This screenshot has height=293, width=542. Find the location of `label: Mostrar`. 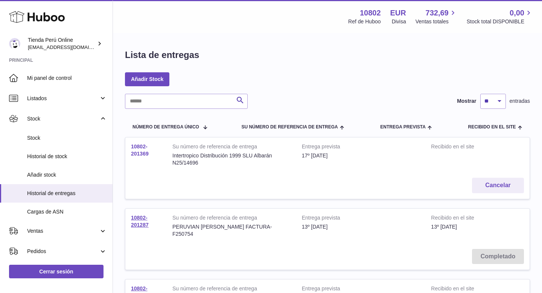

label: Mostrar is located at coordinates (467, 101).